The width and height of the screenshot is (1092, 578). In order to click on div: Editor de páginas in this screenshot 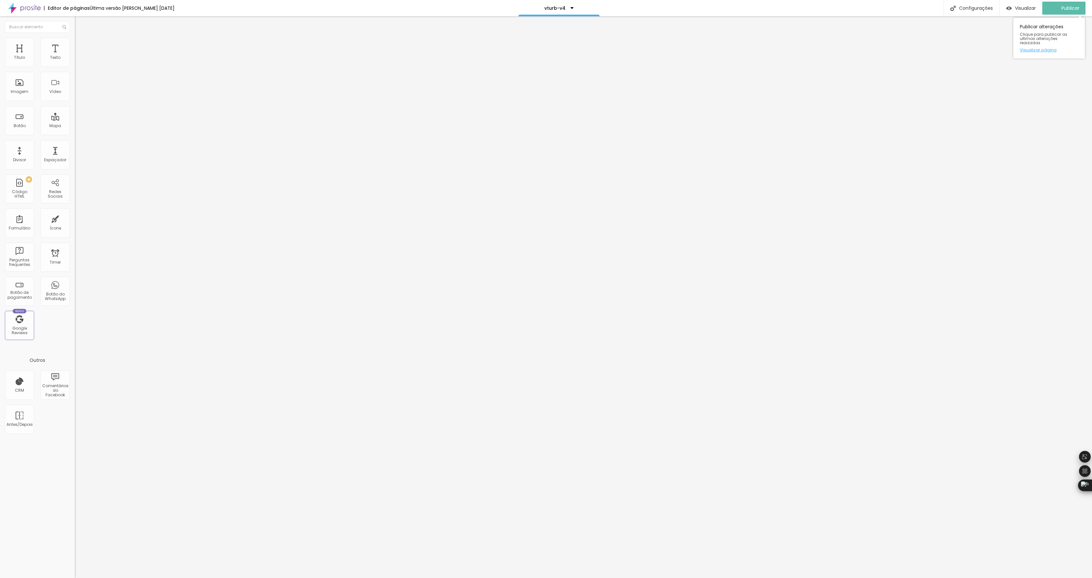, I will do `click(67, 8)`.